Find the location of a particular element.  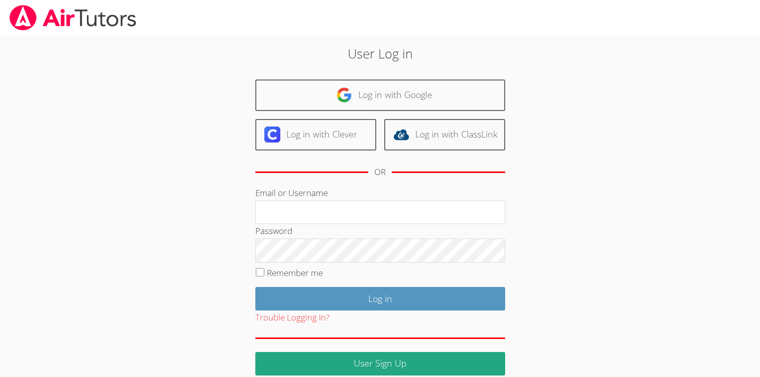

img: classlink-logo-d6bb404cc1216ec64c9a2012d9dc4662098be43eaf13dc465df04b49fa7ab582.svg is located at coordinates (401, 134).